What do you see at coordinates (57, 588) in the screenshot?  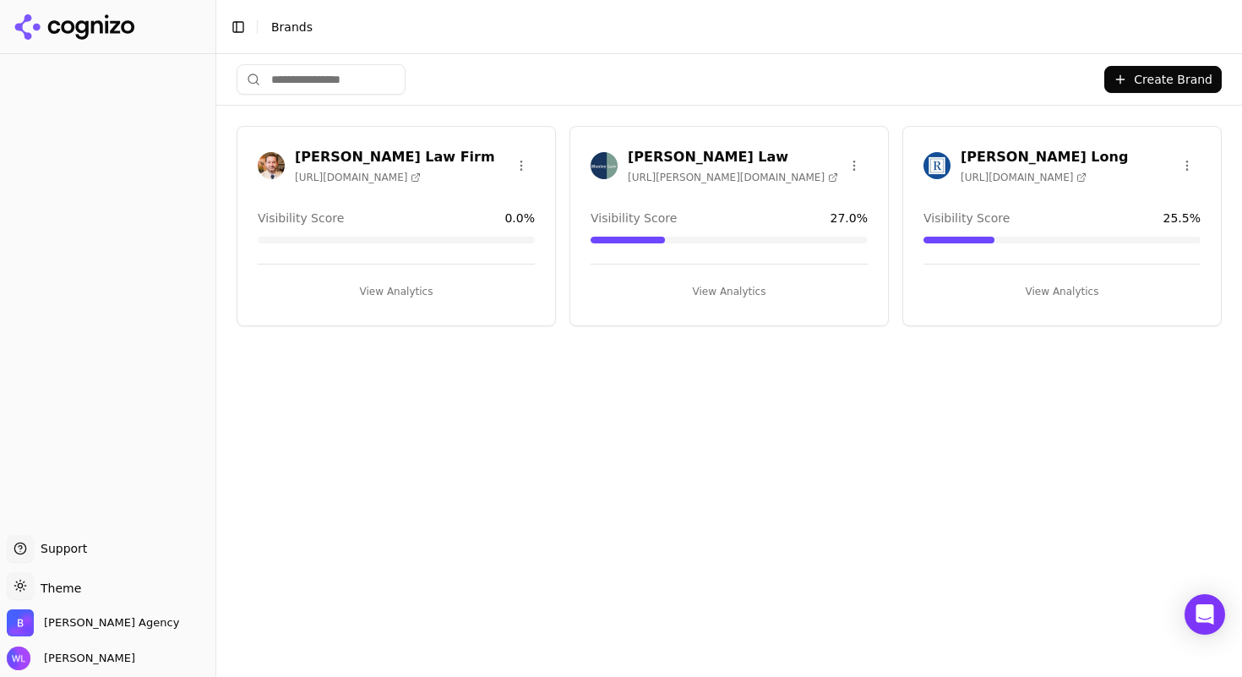 I see `span: Theme` at bounding box center [57, 588].